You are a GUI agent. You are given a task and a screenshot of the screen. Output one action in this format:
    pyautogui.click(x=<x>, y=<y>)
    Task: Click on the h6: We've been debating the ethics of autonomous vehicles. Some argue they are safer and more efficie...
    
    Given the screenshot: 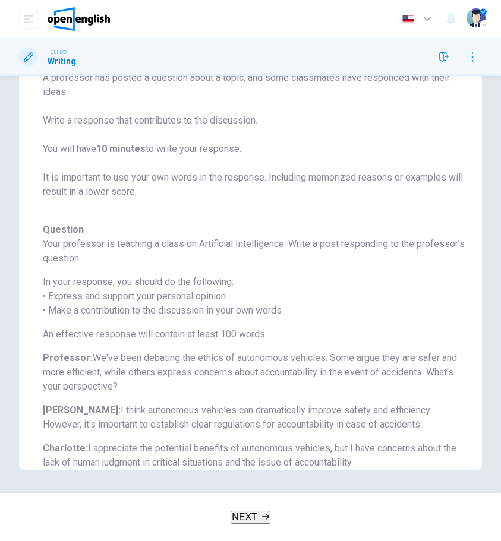 What is the action you would take?
    pyautogui.click(x=255, y=373)
    